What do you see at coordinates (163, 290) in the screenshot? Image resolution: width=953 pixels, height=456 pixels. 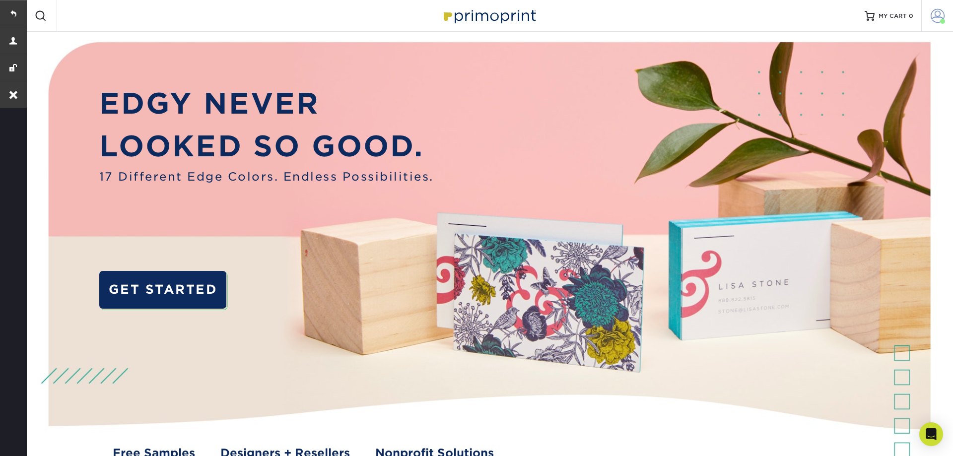 I see `a: GET STARTED` at bounding box center [163, 290].